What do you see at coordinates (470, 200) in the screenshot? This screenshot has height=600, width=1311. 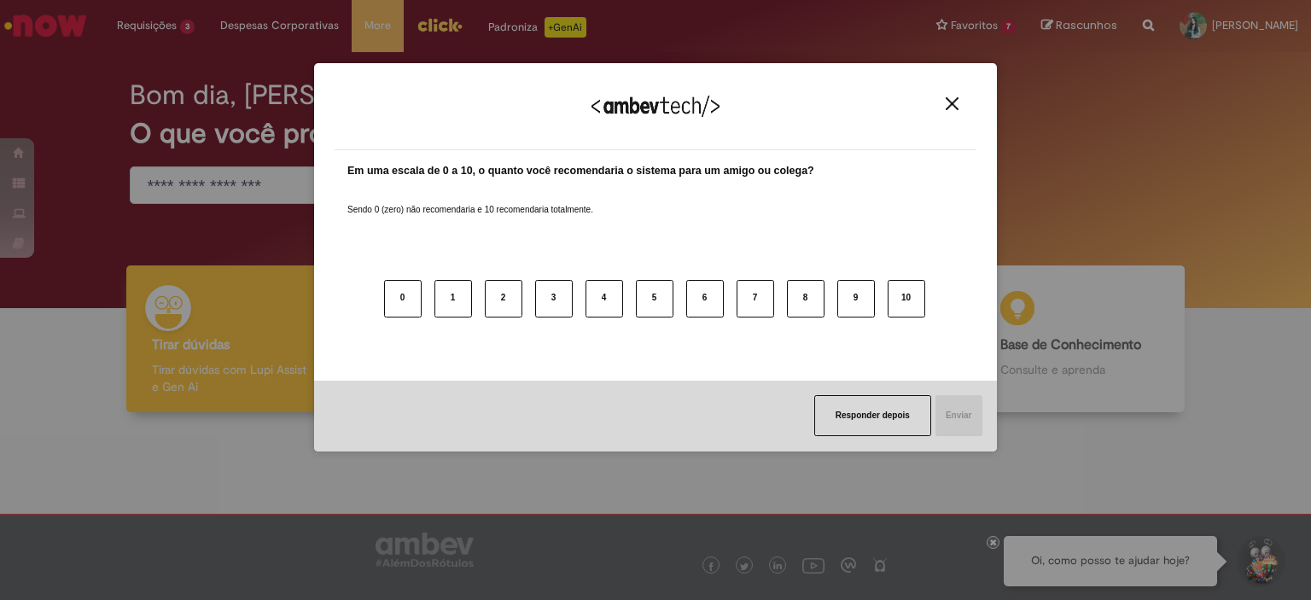 I see `label: Sendo 0 (zero) não recomendaria e 10 recomendaria totalmente.` at bounding box center [470, 200].